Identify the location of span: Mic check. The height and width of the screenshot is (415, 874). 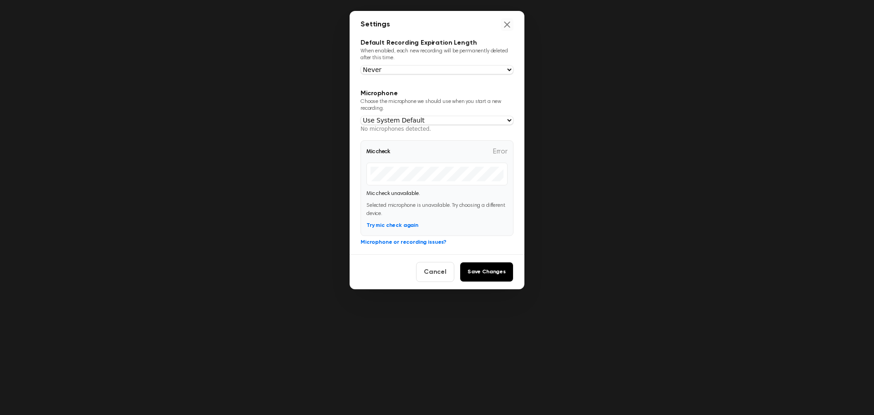
(378, 152).